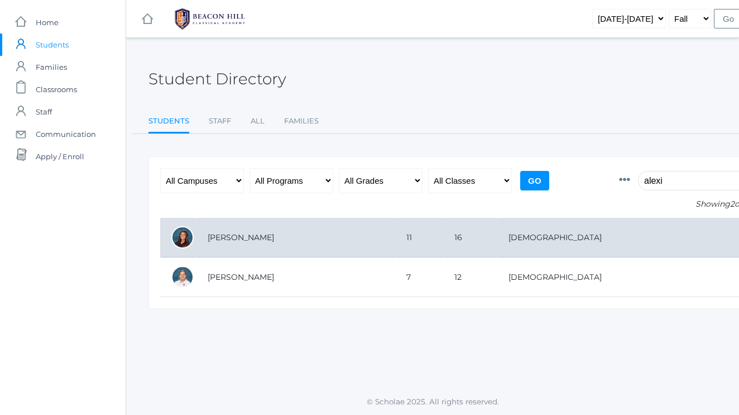  Describe the element at coordinates (47, 22) in the screenshot. I see `span: Home` at that location.